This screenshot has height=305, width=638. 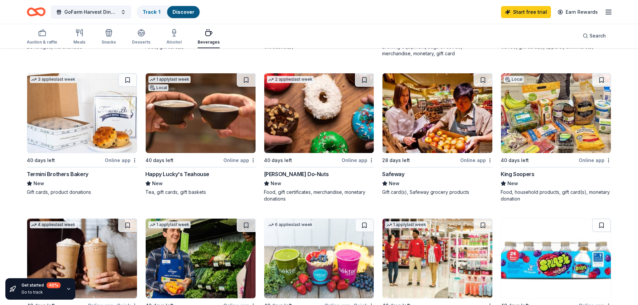 What do you see at coordinates (437, 113) in the screenshot?
I see `img: Image for Safeway` at bounding box center [437, 113].